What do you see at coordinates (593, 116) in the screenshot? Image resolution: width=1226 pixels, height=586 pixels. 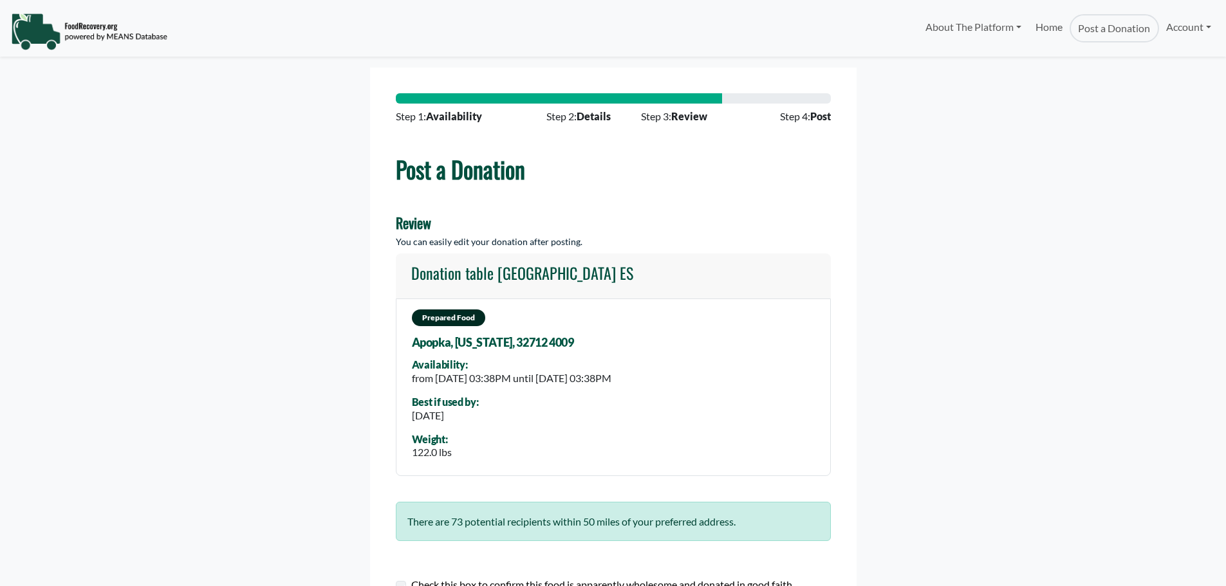 I see `strong: Details` at bounding box center [593, 116].